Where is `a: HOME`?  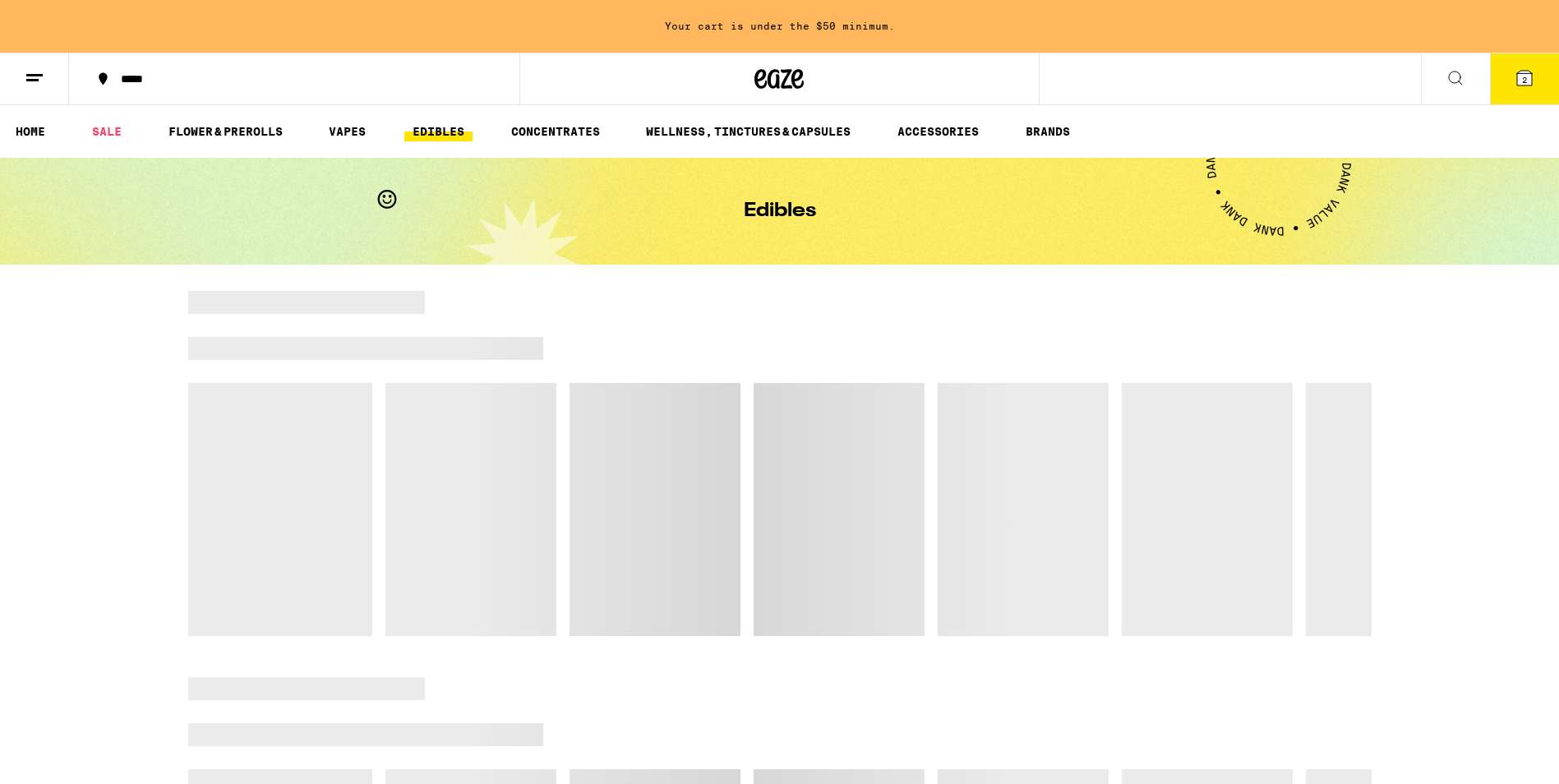
a: HOME is located at coordinates (31, 131).